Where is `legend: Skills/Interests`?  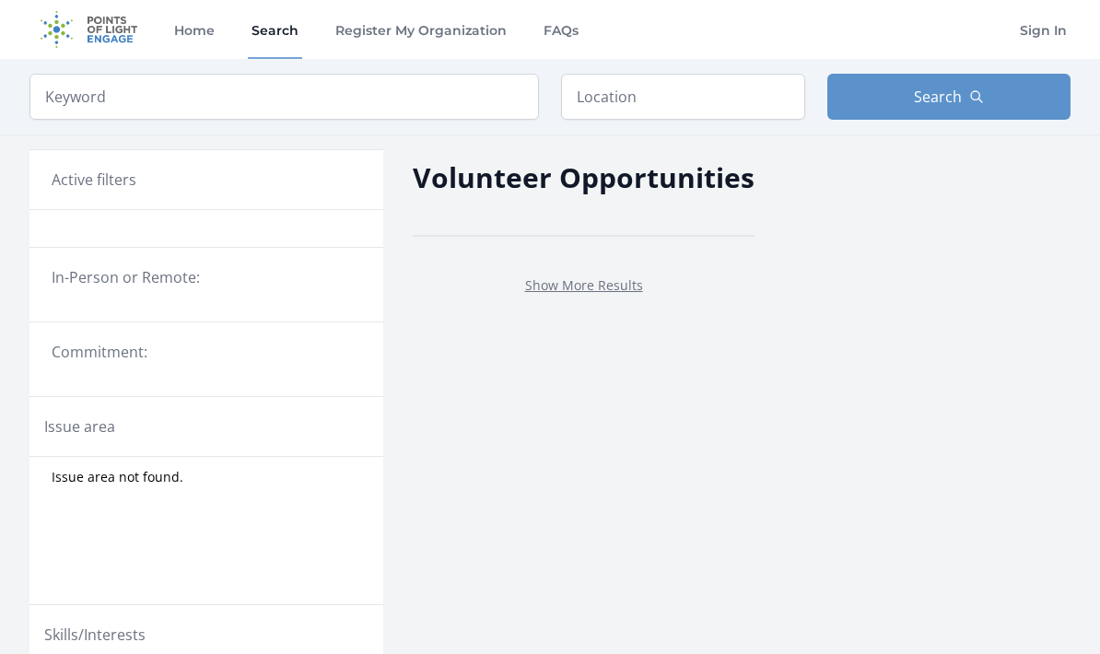
legend: Skills/Interests is located at coordinates (95, 635).